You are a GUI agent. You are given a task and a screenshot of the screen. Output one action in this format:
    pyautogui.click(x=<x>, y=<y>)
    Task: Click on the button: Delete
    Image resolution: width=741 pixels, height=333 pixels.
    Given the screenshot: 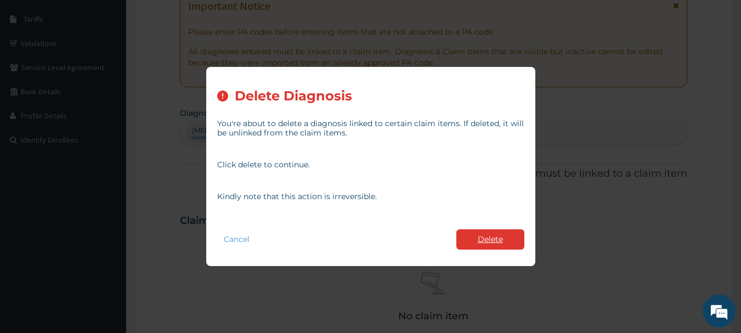 What is the action you would take?
    pyautogui.click(x=491, y=239)
    